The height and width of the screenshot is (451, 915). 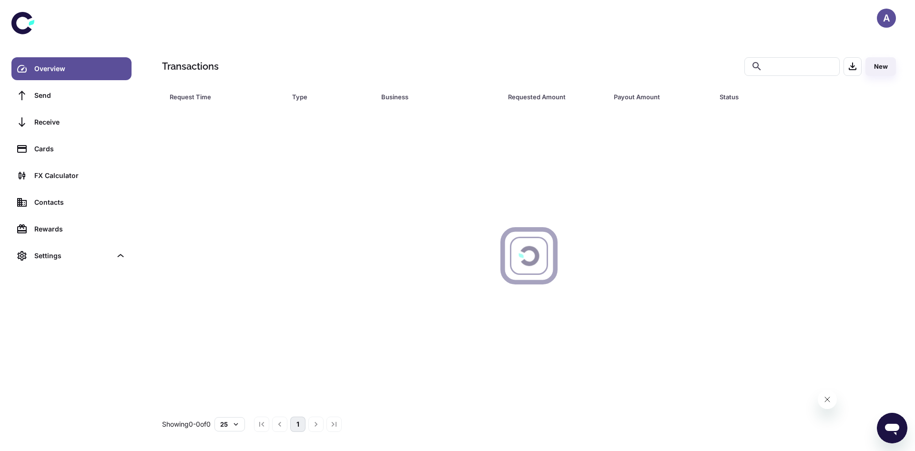 I want to click on a: Rewards, so click(x=72, y=229).